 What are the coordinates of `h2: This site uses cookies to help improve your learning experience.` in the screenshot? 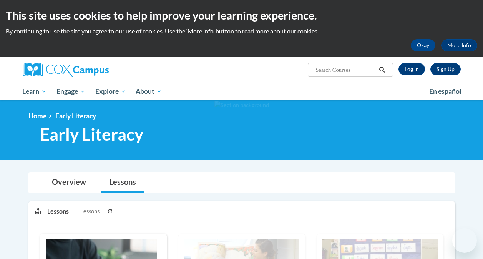 It's located at (241, 15).